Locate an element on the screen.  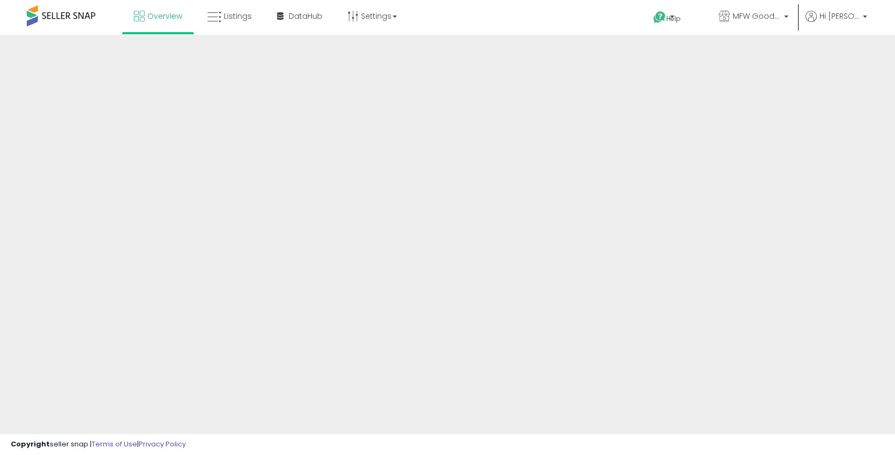
strong: Copyright is located at coordinates (30, 443).